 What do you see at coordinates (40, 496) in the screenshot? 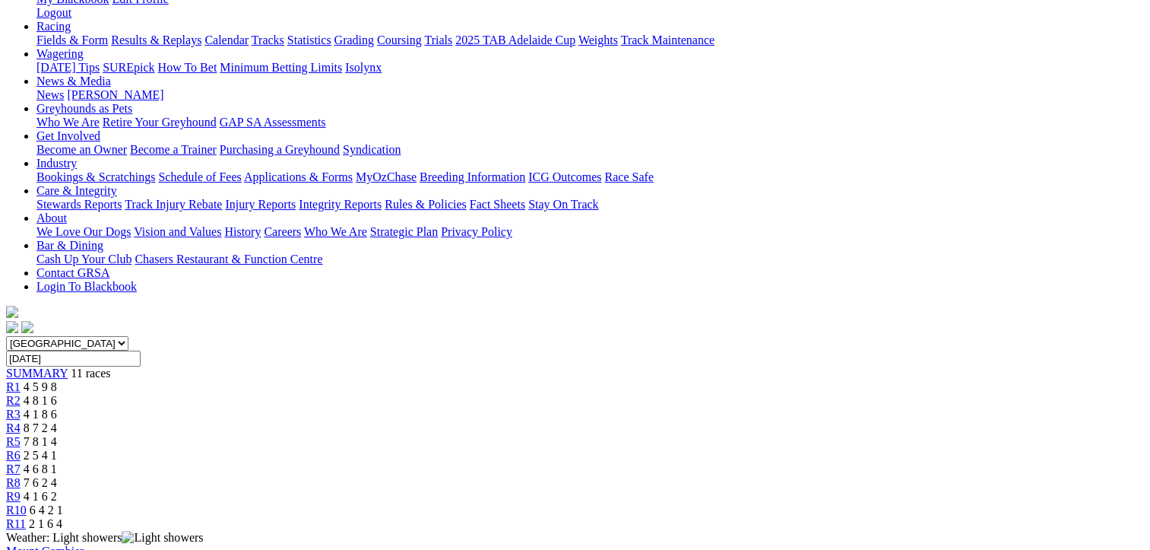
I see `span: 4 1 6 2` at bounding box center [40, 496].